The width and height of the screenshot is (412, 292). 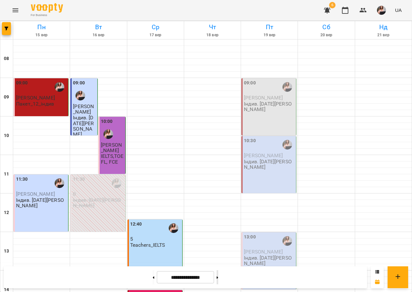 What do you see at coordinates (98, 27) in the screenshot?
I see `h6: Вт` at bounding box center [98, 27].